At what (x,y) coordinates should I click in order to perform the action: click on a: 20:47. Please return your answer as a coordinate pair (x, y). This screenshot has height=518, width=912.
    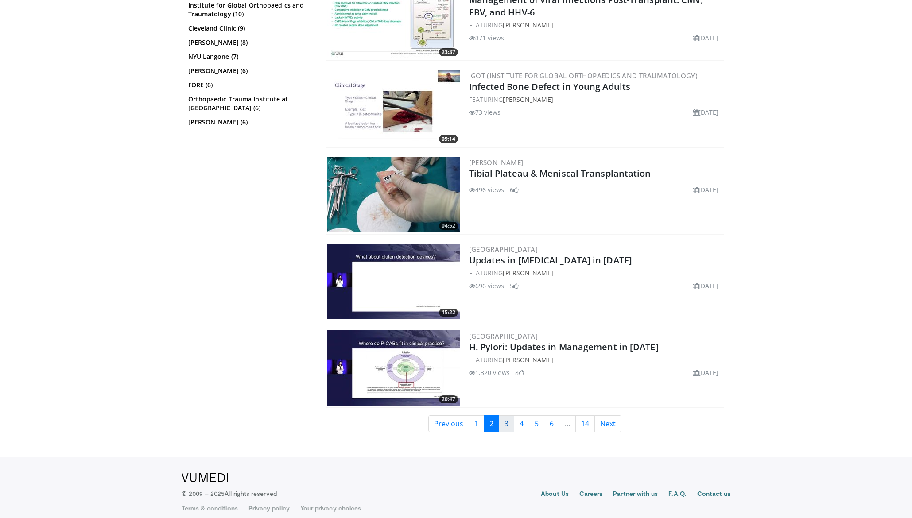
    Looking at the image, I should click on (394, 368).